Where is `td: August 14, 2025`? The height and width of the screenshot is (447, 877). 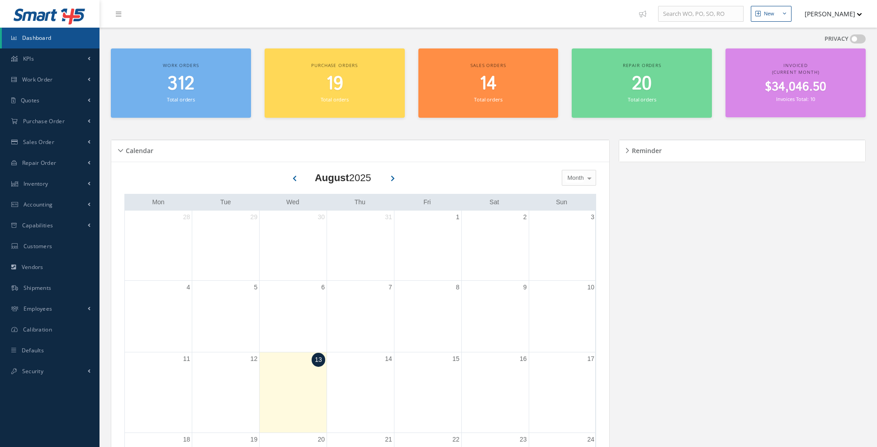 td: August 14, 2025 is located at coordinates (361, 392).